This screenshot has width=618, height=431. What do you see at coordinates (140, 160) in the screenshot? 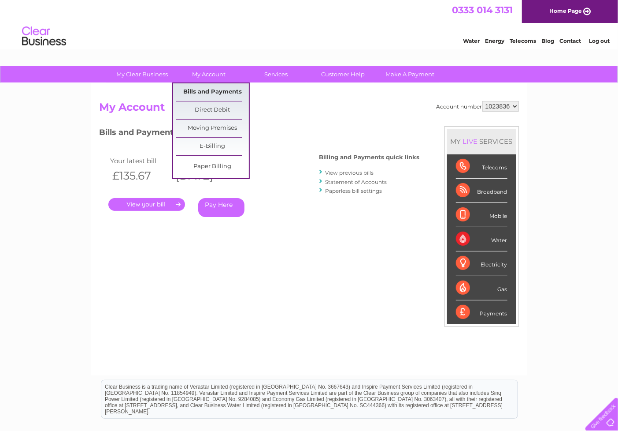
I see `td: Your latest bill` at bounding box center [140, 160].